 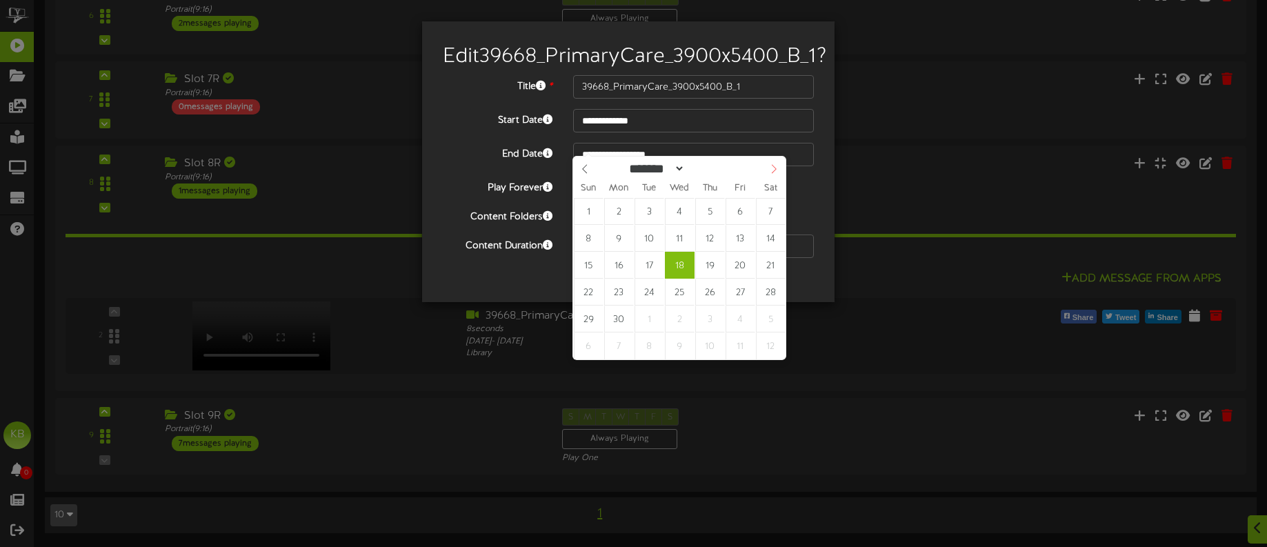 I want to click on span: July 8, 2025, so click(x=649, y=346).